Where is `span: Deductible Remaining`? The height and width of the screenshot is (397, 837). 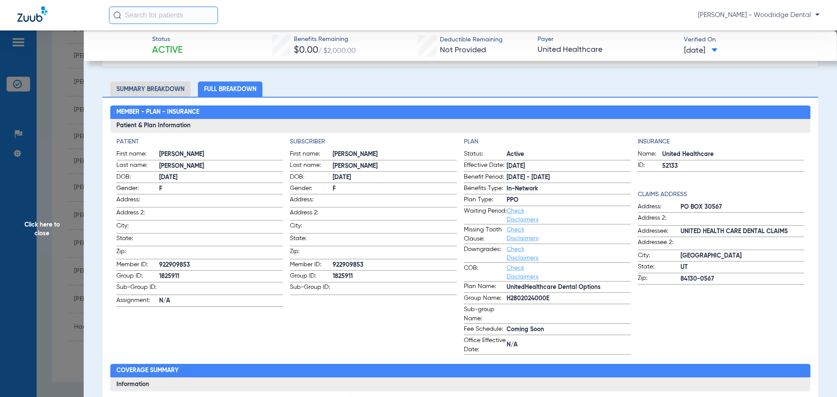 span: Deductible Remaining is located at coordinates (471, 40).